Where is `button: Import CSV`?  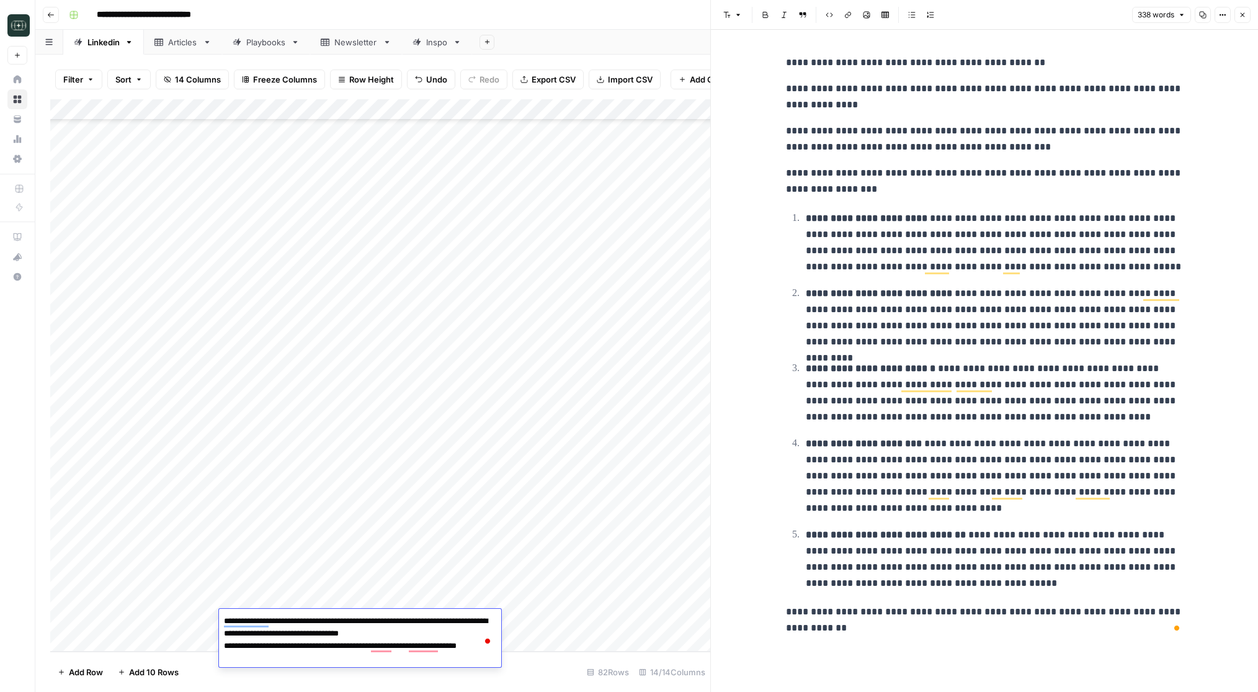
button: Import CSV is located at coordinates (625, 79).